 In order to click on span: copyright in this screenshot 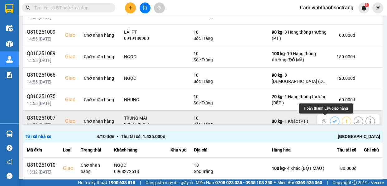, I will do `click(355, 183)`.